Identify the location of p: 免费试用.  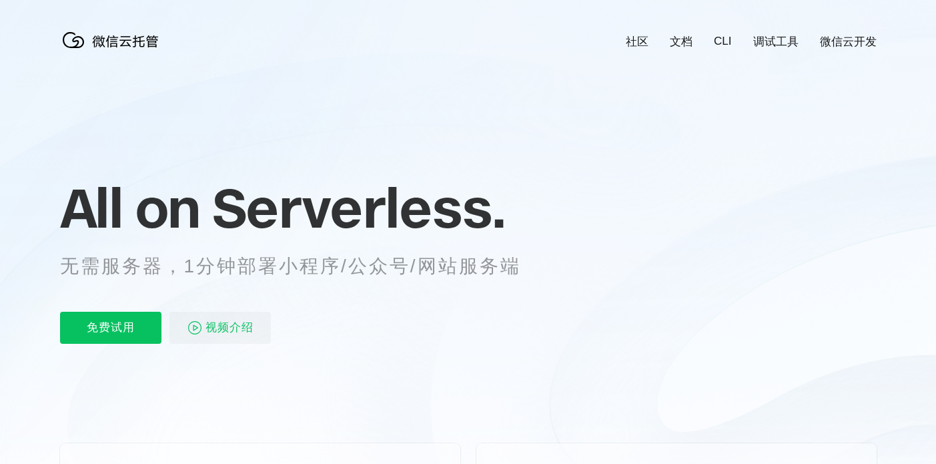
(111, 328).